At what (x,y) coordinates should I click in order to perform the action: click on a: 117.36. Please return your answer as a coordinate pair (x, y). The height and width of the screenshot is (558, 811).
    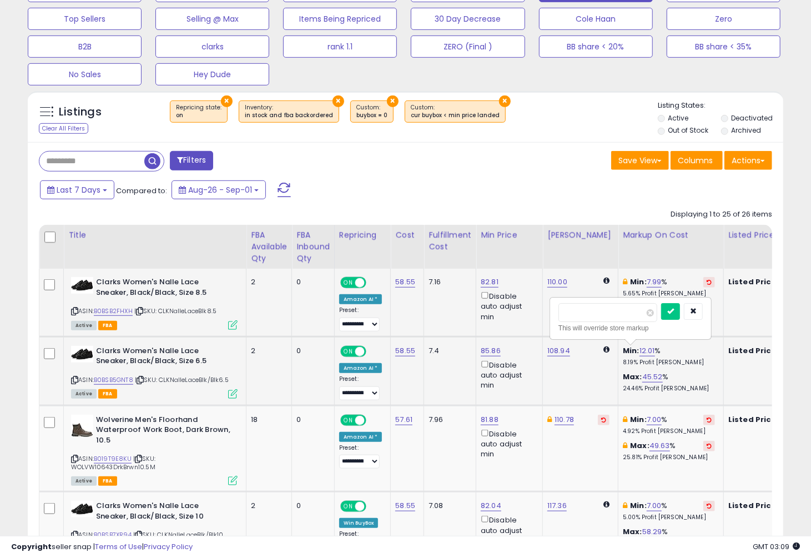
    Looking at the image, I should click on (557, 506).